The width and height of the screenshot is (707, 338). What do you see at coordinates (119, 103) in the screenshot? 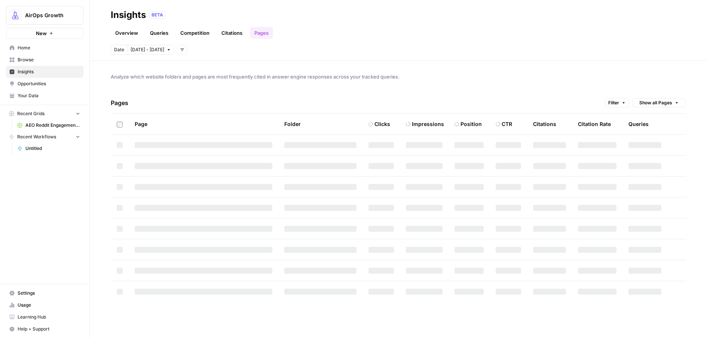
I see `h4: Pages` at bounding box center [119, 103].